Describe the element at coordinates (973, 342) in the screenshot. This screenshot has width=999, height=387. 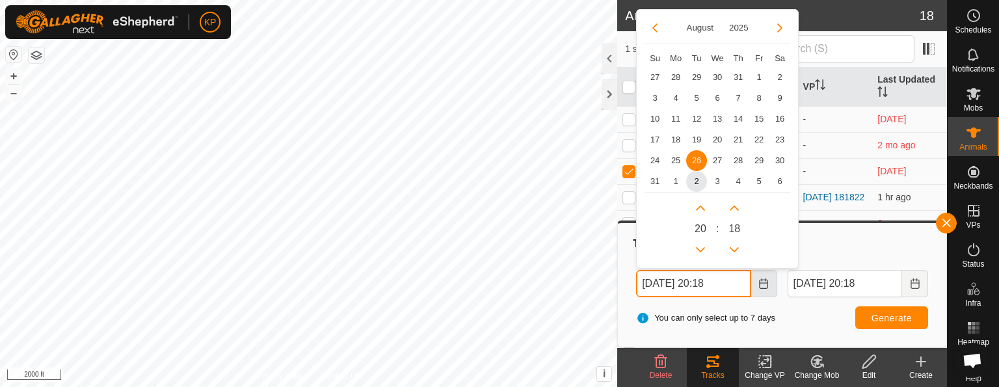
I see `span: Heatmap` at that location.